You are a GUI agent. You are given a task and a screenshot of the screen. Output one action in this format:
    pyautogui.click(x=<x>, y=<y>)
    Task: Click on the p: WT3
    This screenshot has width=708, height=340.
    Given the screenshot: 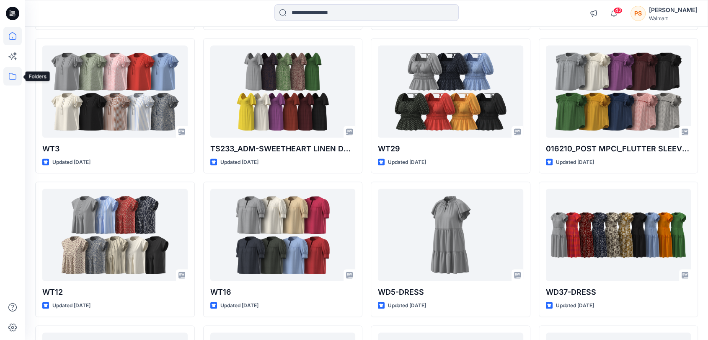 What is the action you would take?
    pyautogui.click(x=115, y=149)
    